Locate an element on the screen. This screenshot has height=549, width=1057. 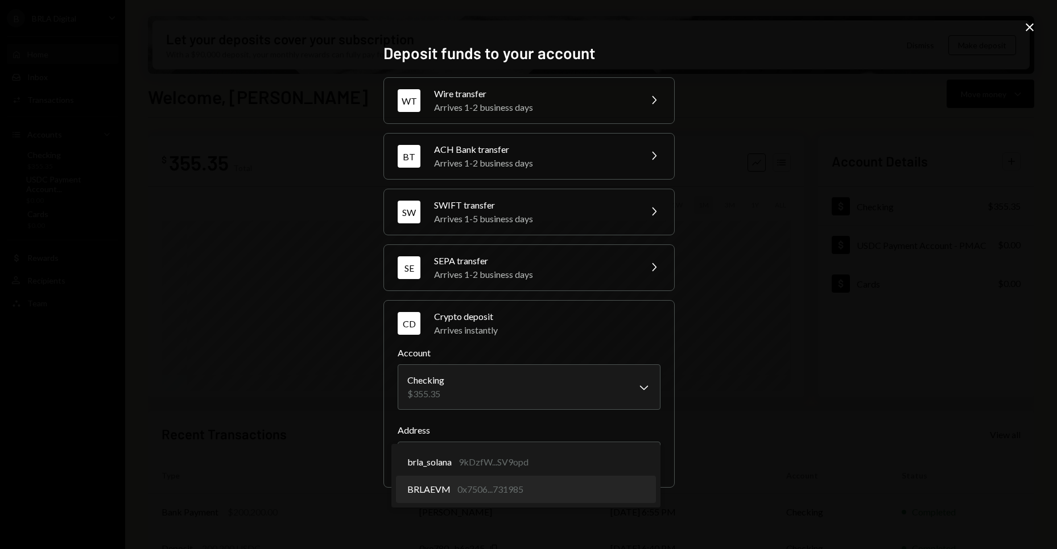
div: WT is located at coordinates (409, 101).